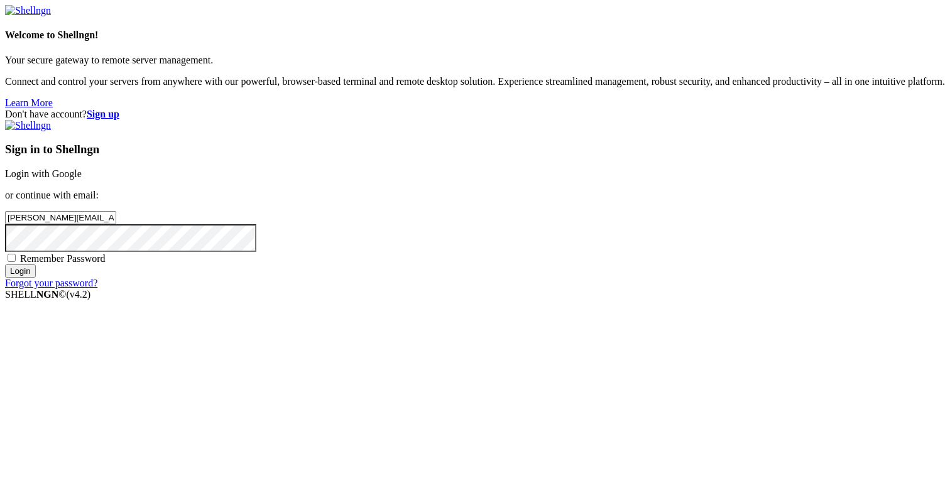 The image size is (950, 483). Describe the element at coordinates (60, 217) in the screenshot. I see `input: Email address` at that location.